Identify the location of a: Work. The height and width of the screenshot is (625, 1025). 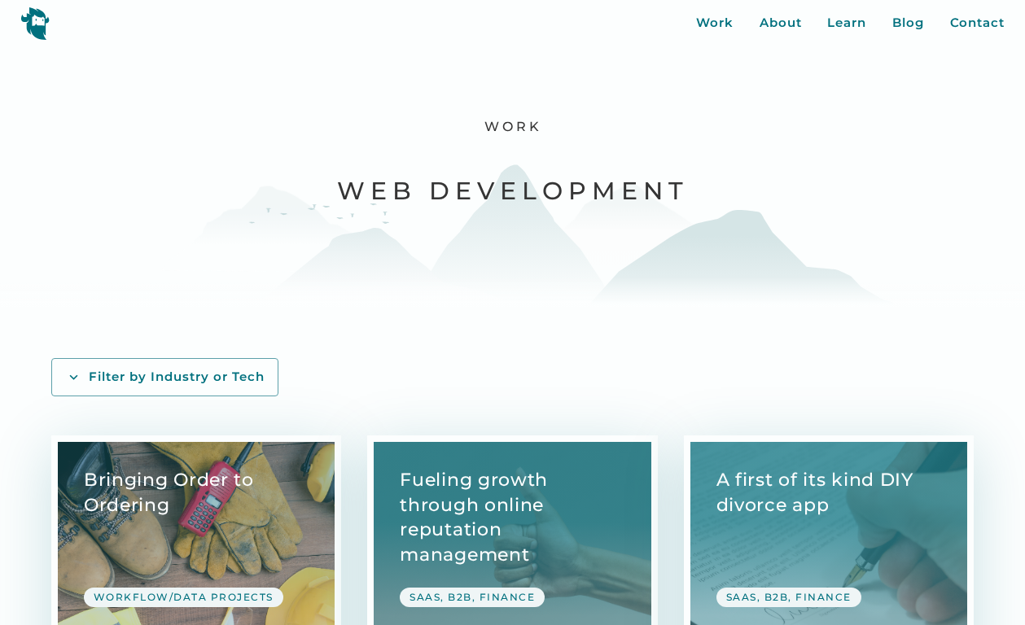
(715, 23).